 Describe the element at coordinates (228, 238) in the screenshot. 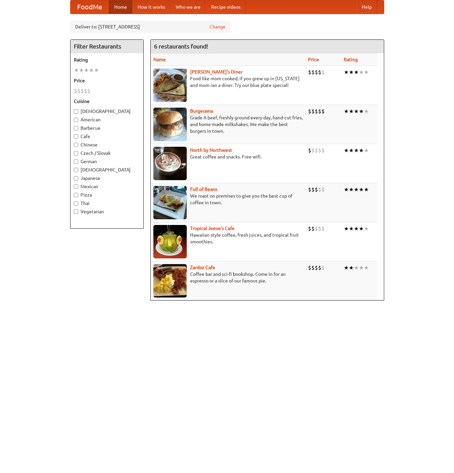

I see `p: Hawaiian style coffee, fresh juices, and tropical fruit smoothies.` at that location.